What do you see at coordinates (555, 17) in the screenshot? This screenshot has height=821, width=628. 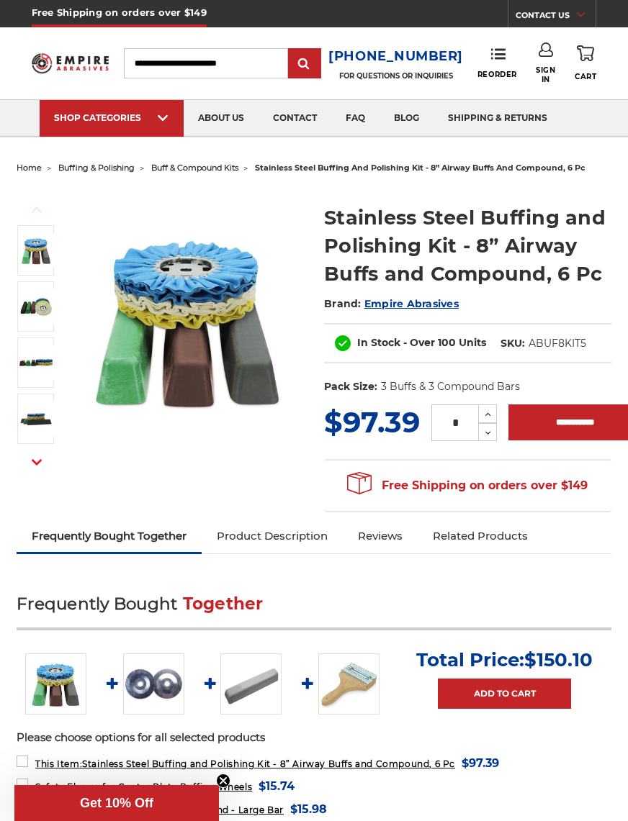 I see `a: CONTACT US` at bounding box center [555, 17].